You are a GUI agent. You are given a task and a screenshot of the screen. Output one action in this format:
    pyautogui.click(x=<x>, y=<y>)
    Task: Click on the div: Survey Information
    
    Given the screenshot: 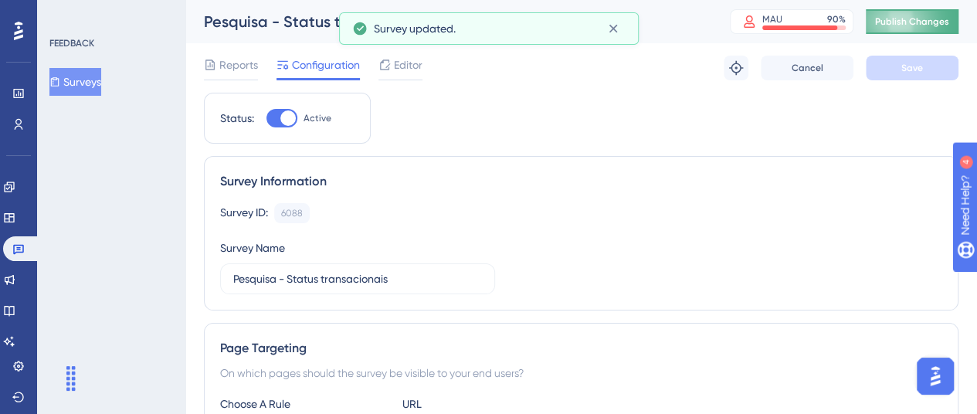 What is the action you would take?
    pyautogui.click(x=581, y=181)
    